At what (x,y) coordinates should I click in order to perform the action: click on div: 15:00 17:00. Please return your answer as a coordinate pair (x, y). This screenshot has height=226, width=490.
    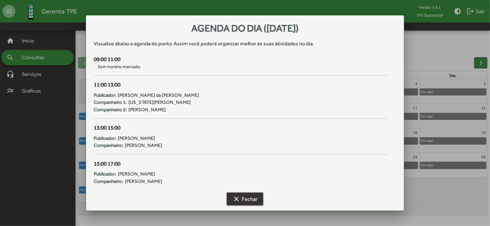
    Looking at the image, I should click on (241, 164).